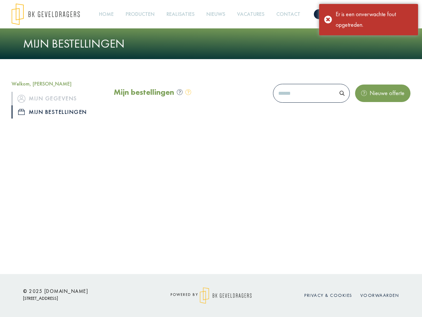 Image resolution: width=422 pixels, height=317 pixels. I want to click on a: Realisaties, so click(180, 14).